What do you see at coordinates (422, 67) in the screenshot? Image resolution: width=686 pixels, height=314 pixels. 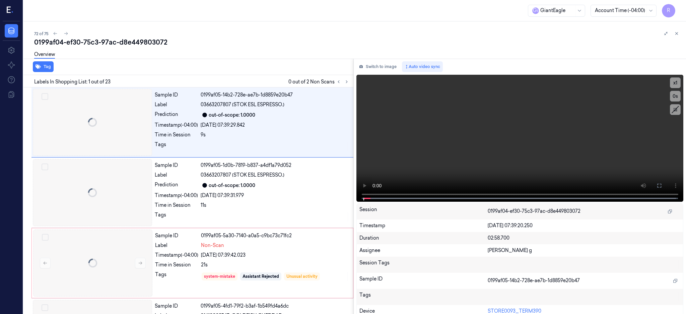 I see `button: Auto video sync` at bounding box center [422, 67].